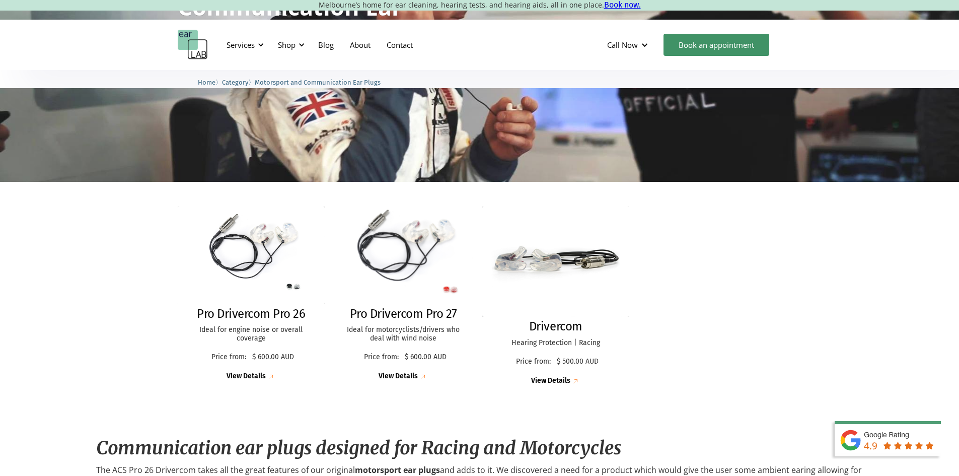  Describe the element at coordinates (397, 470) in the screenshot. I see `strong: motorsport ear plugs` at that location.